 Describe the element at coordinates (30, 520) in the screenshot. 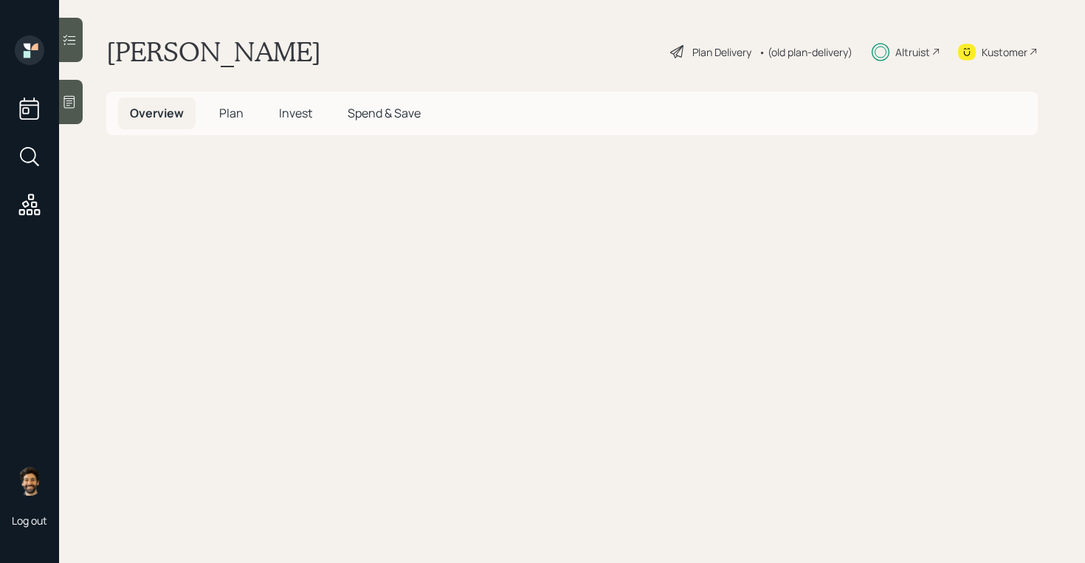

I see `div: Log out` at that location.